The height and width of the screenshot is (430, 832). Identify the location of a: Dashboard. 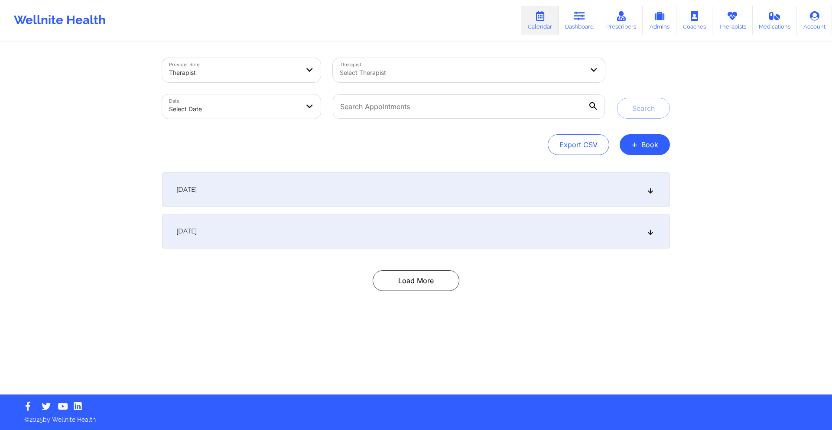
(579, 20).